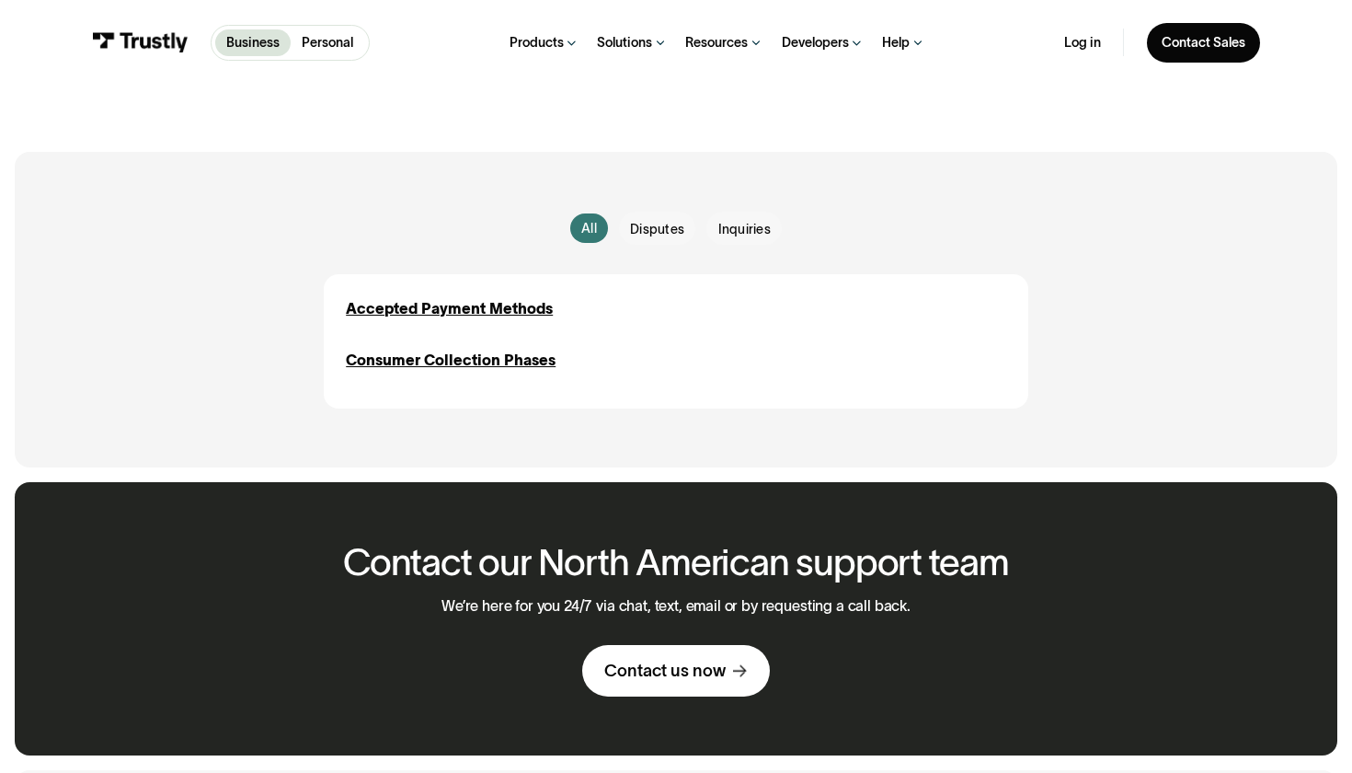  What do you see at coordinates (253, 42) in the screenshot?
I see `p: Business` at bounding box center [253, 42].